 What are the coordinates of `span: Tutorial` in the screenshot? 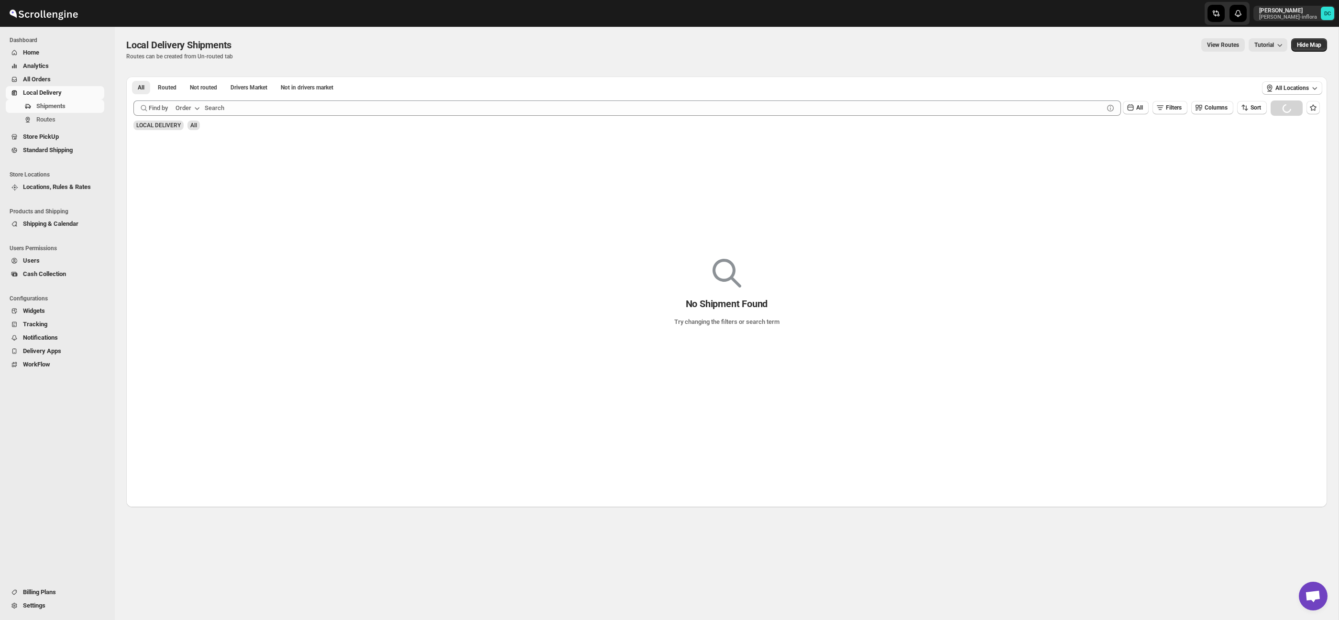 It's located at (1263, 45).